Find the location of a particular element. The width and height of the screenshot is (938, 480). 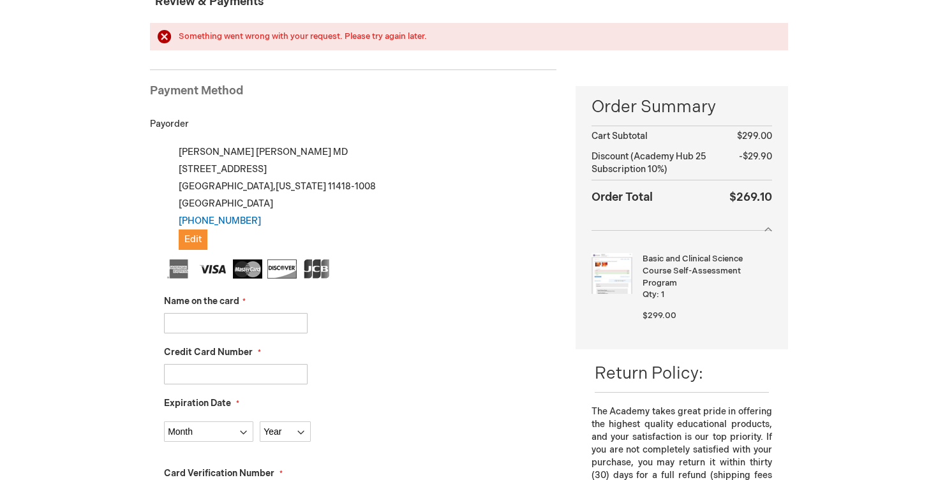

strong: Basic and Clinical Science Course Self-Assessment Program is located at coordinates (706, 271).